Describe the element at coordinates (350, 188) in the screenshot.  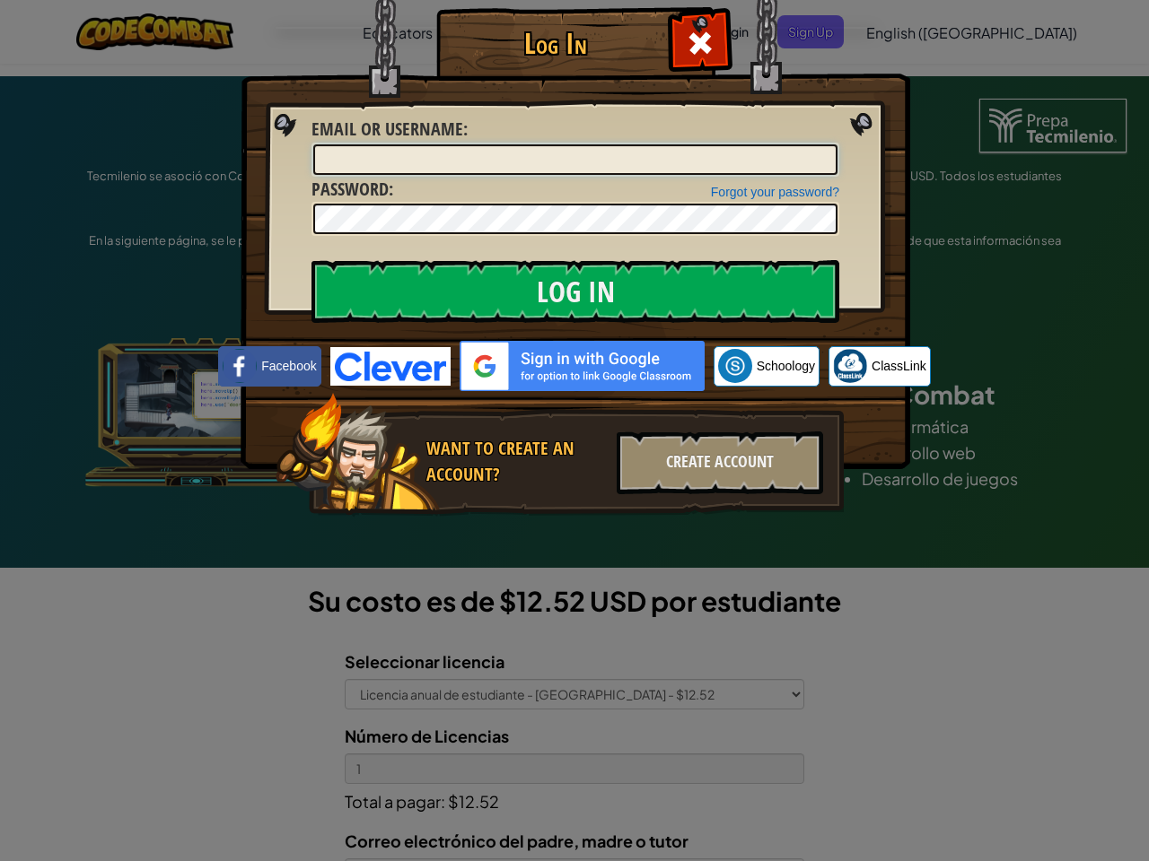
I see `span: Password` at that location.